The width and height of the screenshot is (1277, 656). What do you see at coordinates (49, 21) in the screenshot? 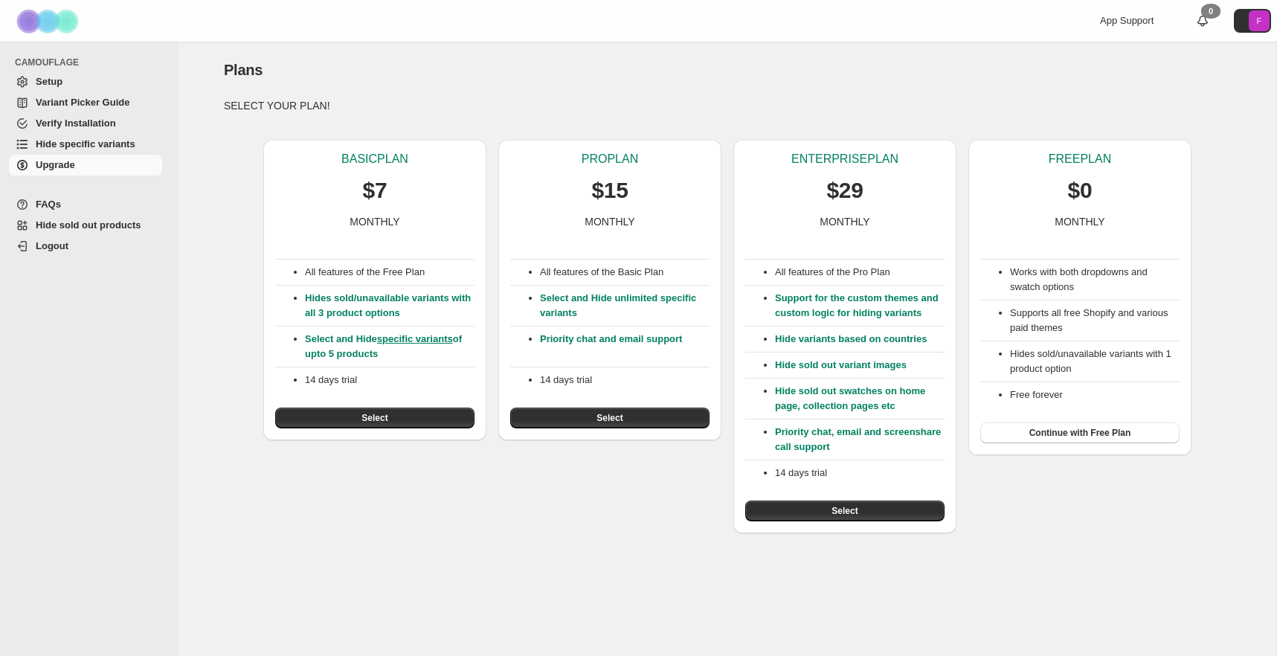
I see `img: Camouflage` at bounding box center [49, 21].